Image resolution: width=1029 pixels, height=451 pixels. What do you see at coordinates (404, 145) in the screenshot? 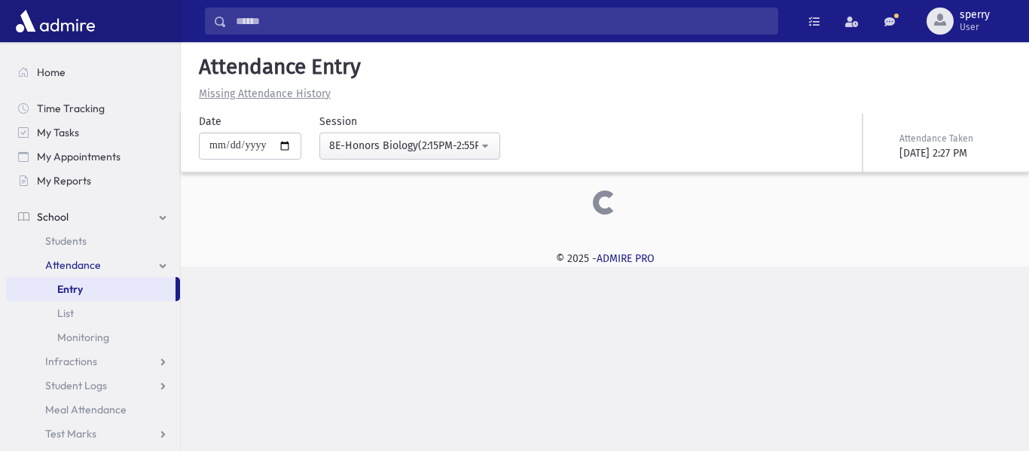
I see `div: 8E-Honors Biology(2:15PM-2:55PM)` at bounding box center [404, 145].